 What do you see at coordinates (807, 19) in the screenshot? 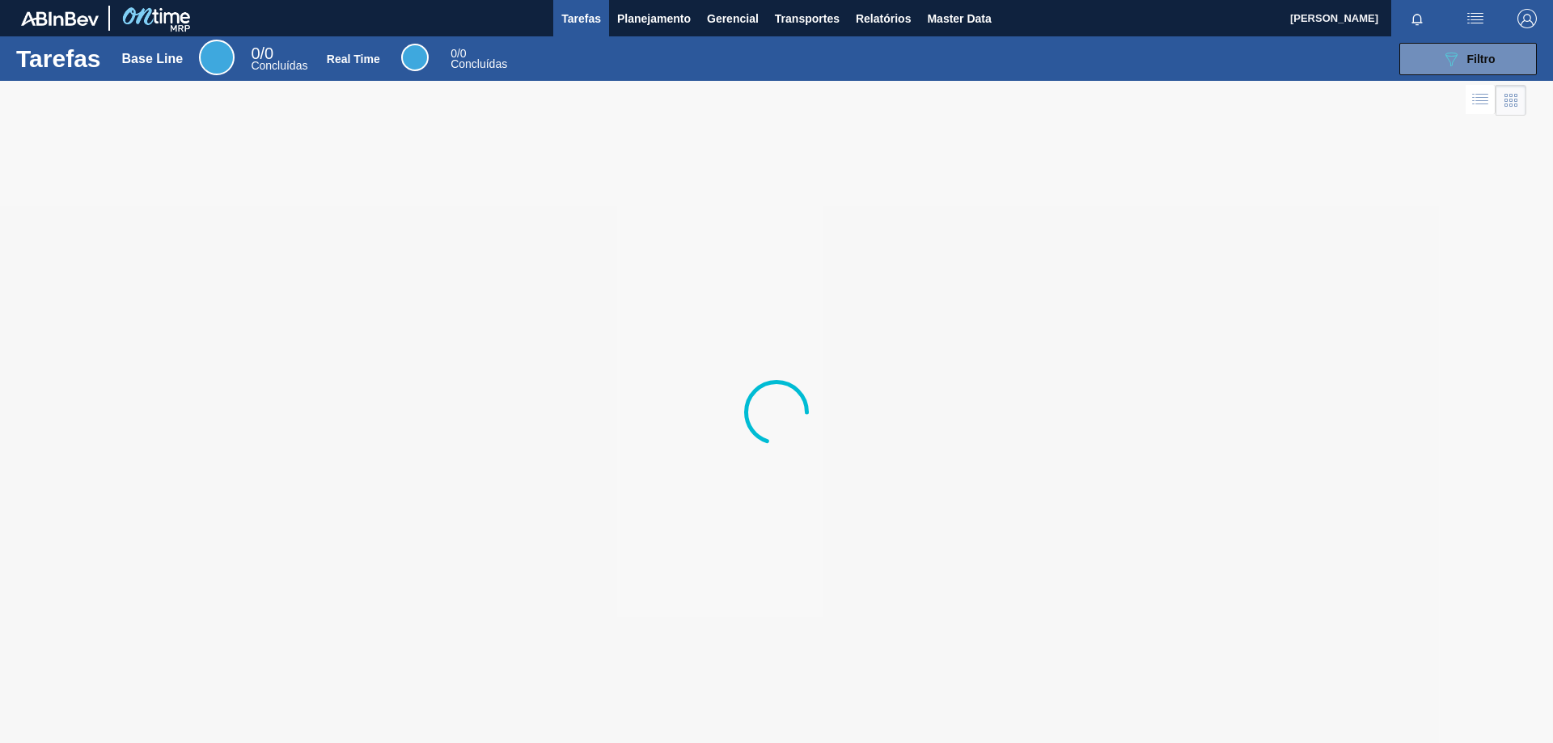
I see `span: Transportes` at bounding box center [807, 19].